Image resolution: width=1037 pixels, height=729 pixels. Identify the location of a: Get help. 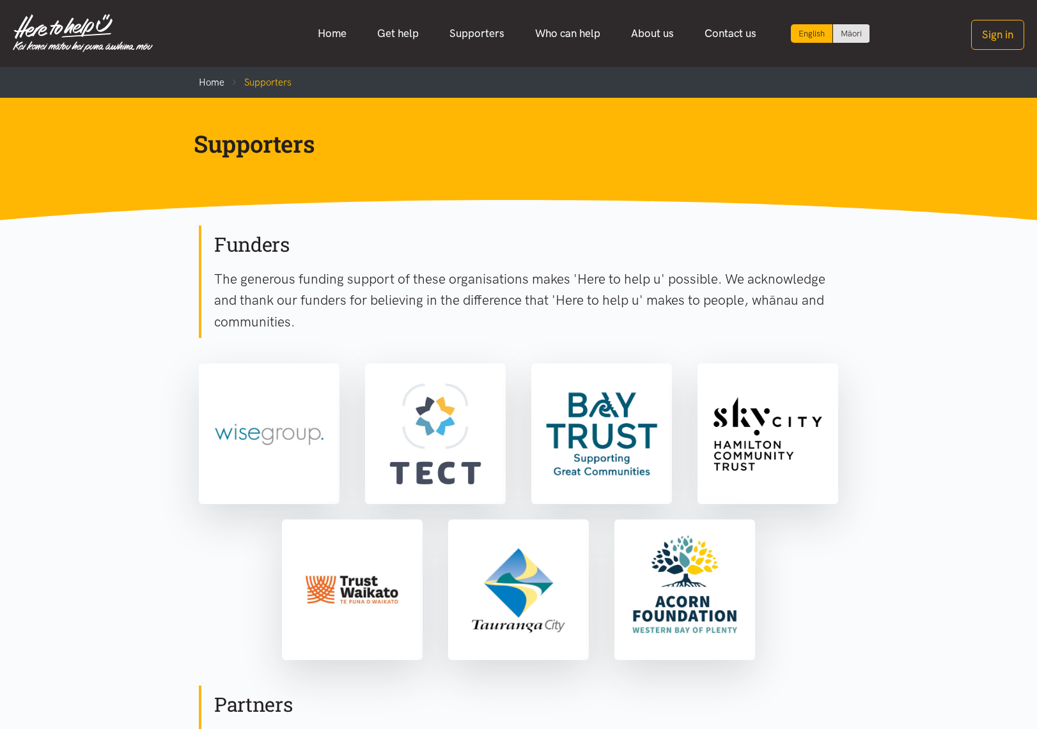
(398, 33).